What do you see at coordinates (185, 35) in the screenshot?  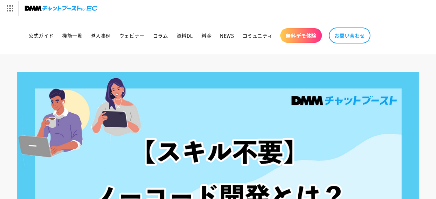 I see `a: 資料DL` at bounding box center [185, 35].